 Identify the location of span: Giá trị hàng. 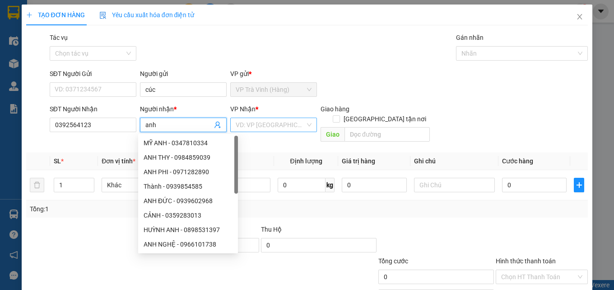
(359, 161).